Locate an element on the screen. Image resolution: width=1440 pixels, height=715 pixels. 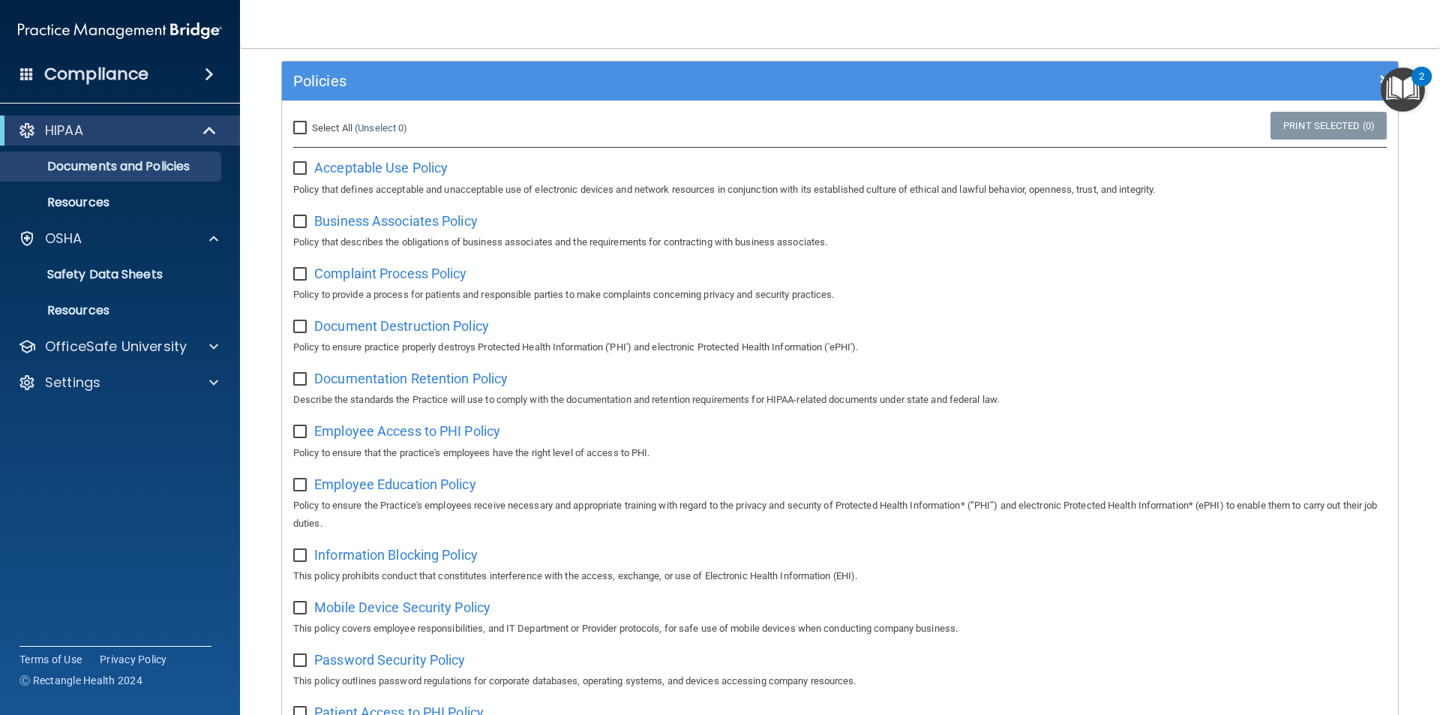
span: Acceptable Use Policy is located at coordinates (381, 167).